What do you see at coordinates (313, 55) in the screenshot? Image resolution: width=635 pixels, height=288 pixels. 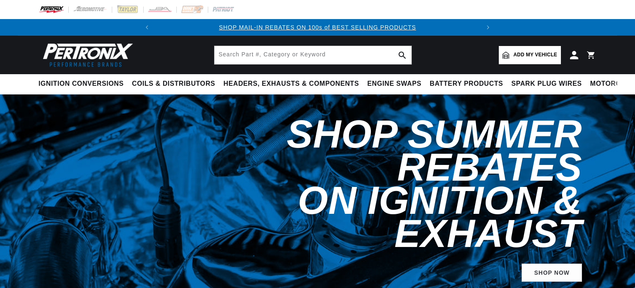 I see `input: Search Part #, Category or Keyword` at bounding box center [313, 55].